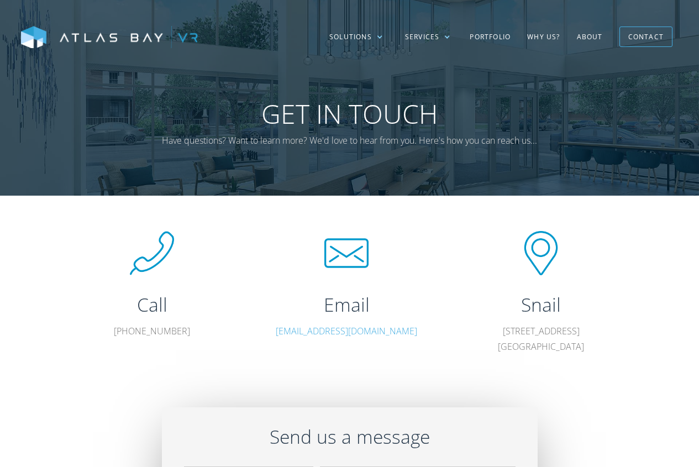 This screenshot has width=699, height=467. What do you see at coordinates (347, 305) in the screenshot?
I see `h2: Email` at bounding box center [347, 305].